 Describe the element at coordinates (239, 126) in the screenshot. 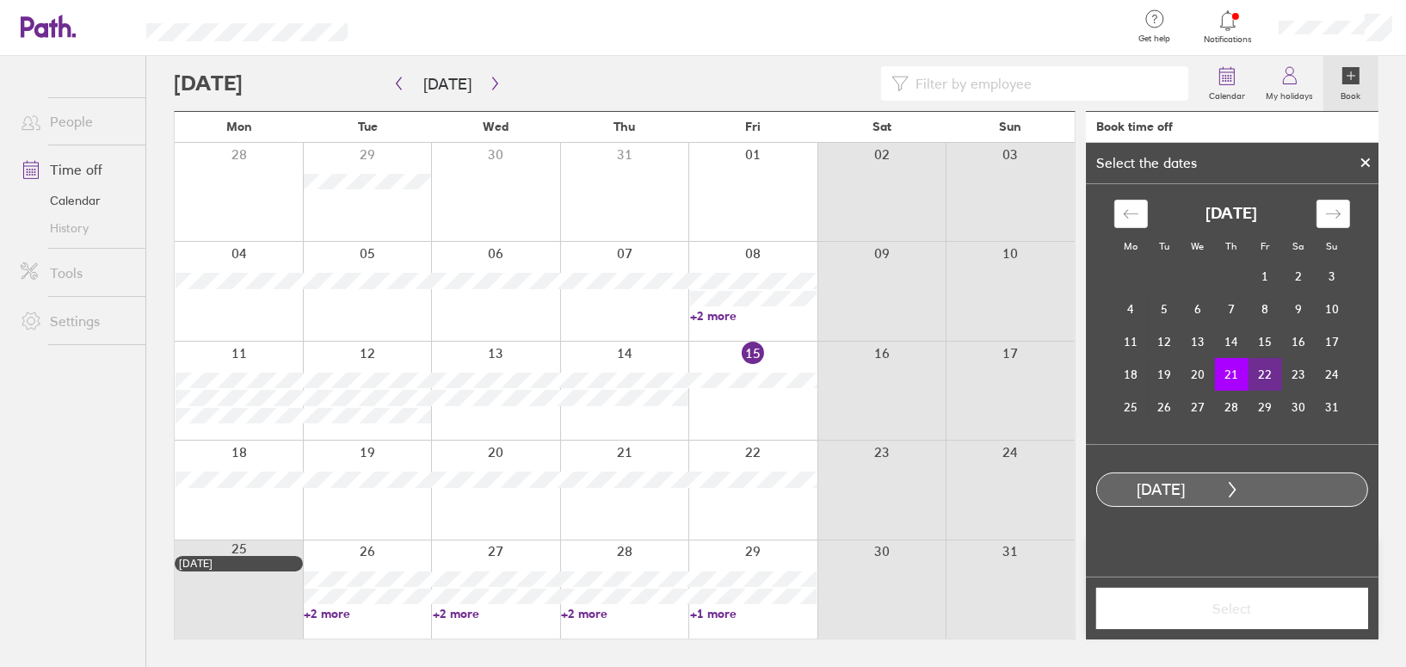

I see `span: Mon` at that location.